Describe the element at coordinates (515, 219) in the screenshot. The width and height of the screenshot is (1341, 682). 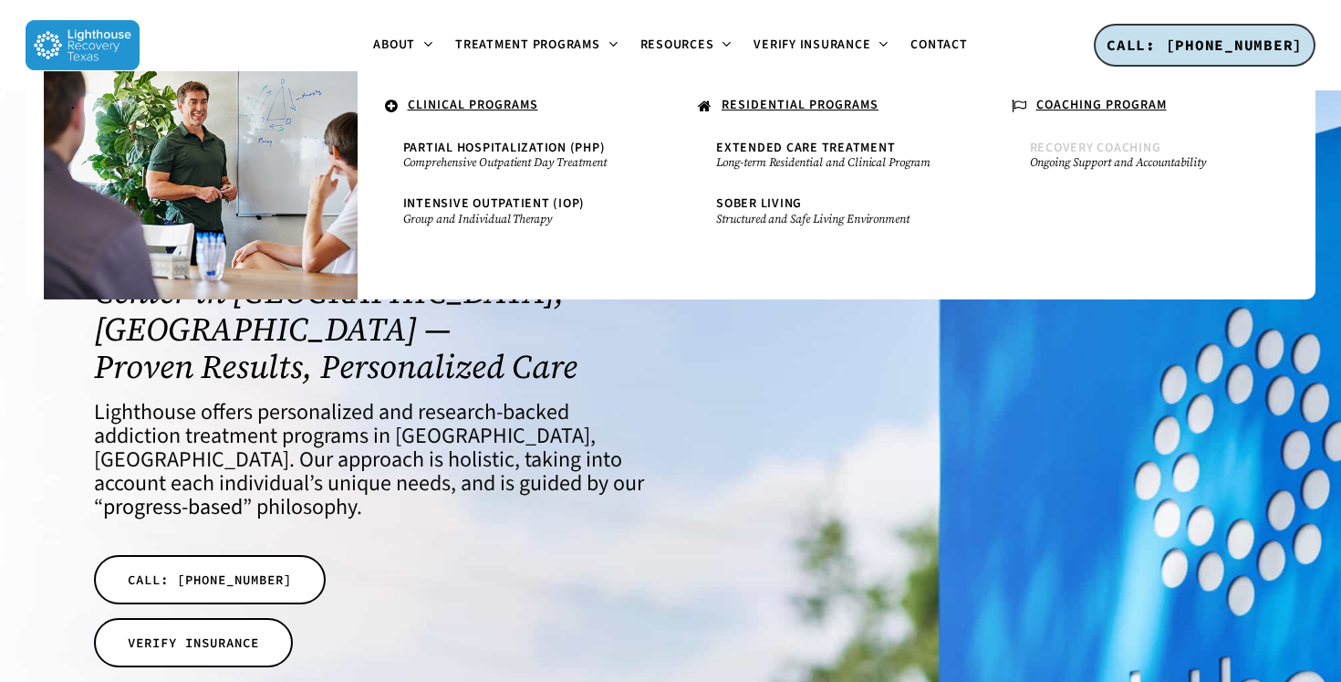
I see `small: Group and Individual Therapy` at that location.